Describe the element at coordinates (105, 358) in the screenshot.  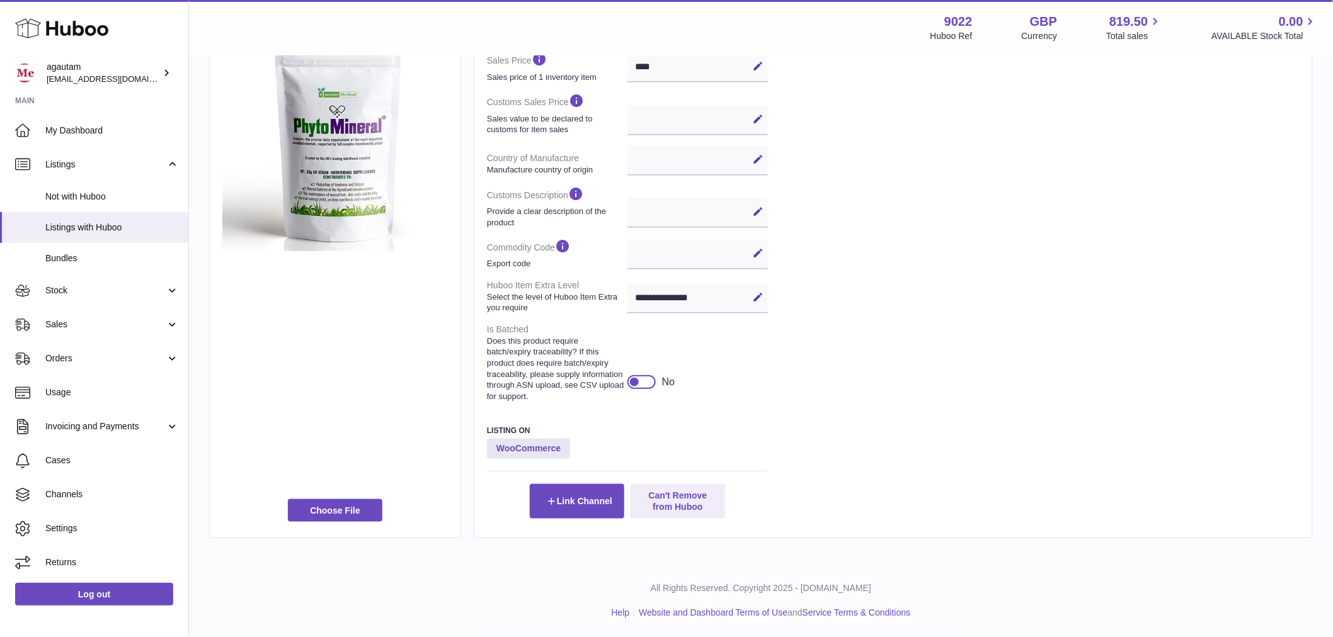
I see `span: Orders` at that location.